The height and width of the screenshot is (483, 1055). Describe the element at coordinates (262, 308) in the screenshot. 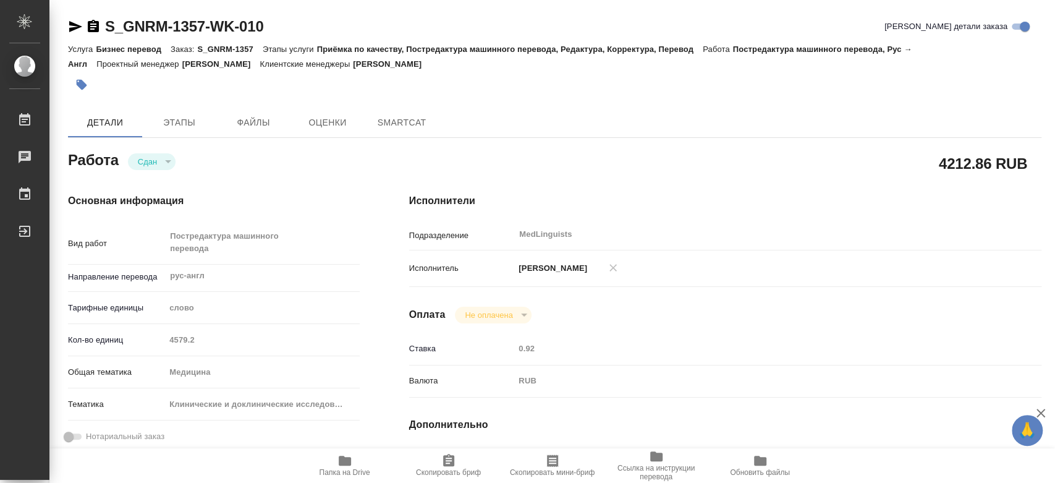

I see `div: слово` at that location.